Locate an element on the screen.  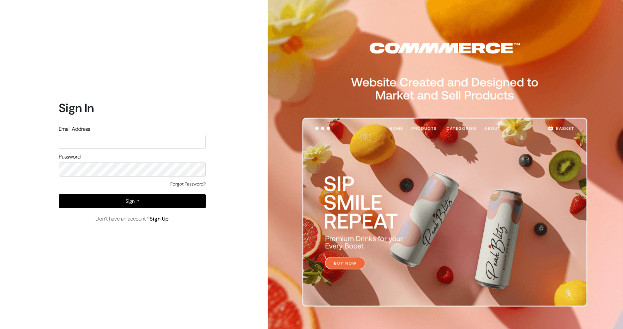
a: Forgot Password? is located at coordinates (188, 184).